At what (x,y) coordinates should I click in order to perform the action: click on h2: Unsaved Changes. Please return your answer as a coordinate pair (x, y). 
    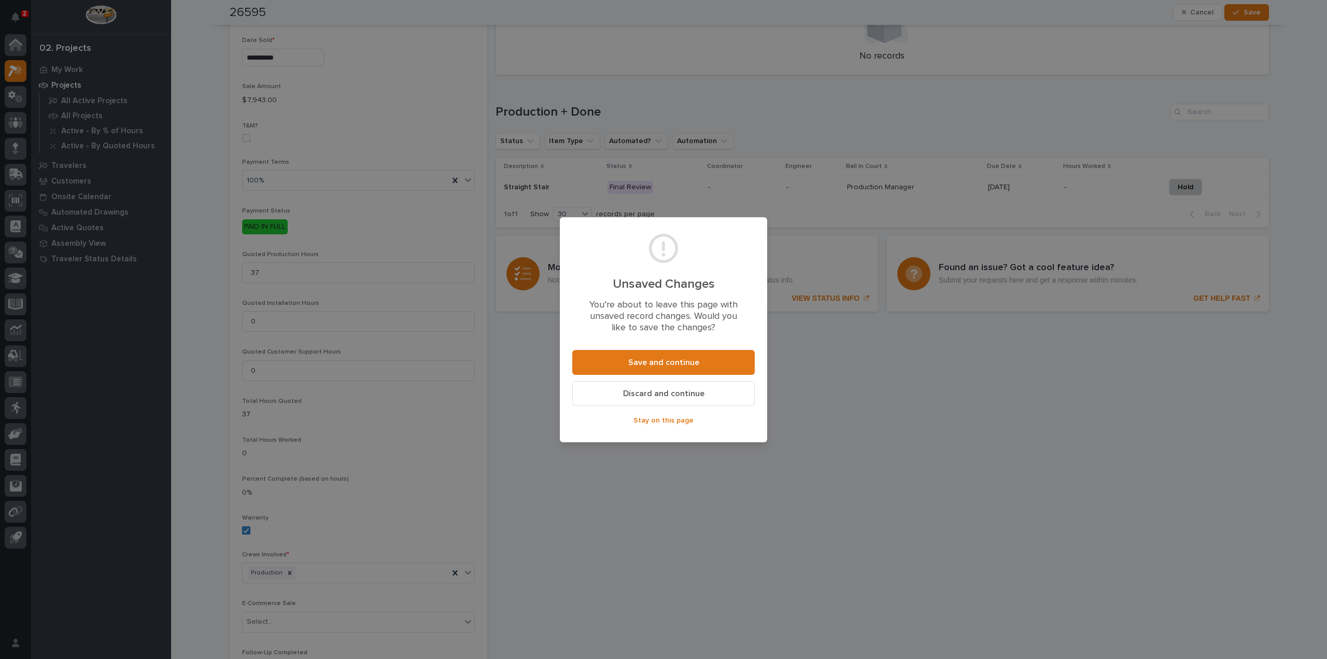
    Looking at the image, I should click on (664, 284).